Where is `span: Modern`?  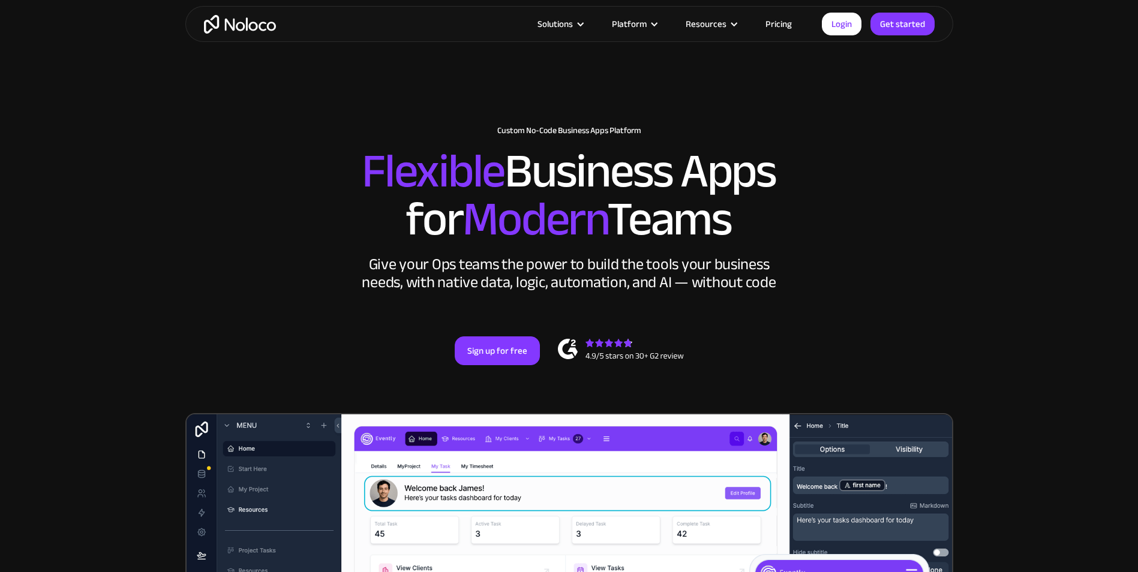 span: Modern is located at coordinates (535, 219).